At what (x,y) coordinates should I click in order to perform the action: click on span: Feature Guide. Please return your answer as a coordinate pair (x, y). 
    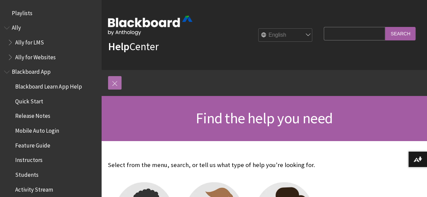
    Looking at the image, I should click on (33, 144).